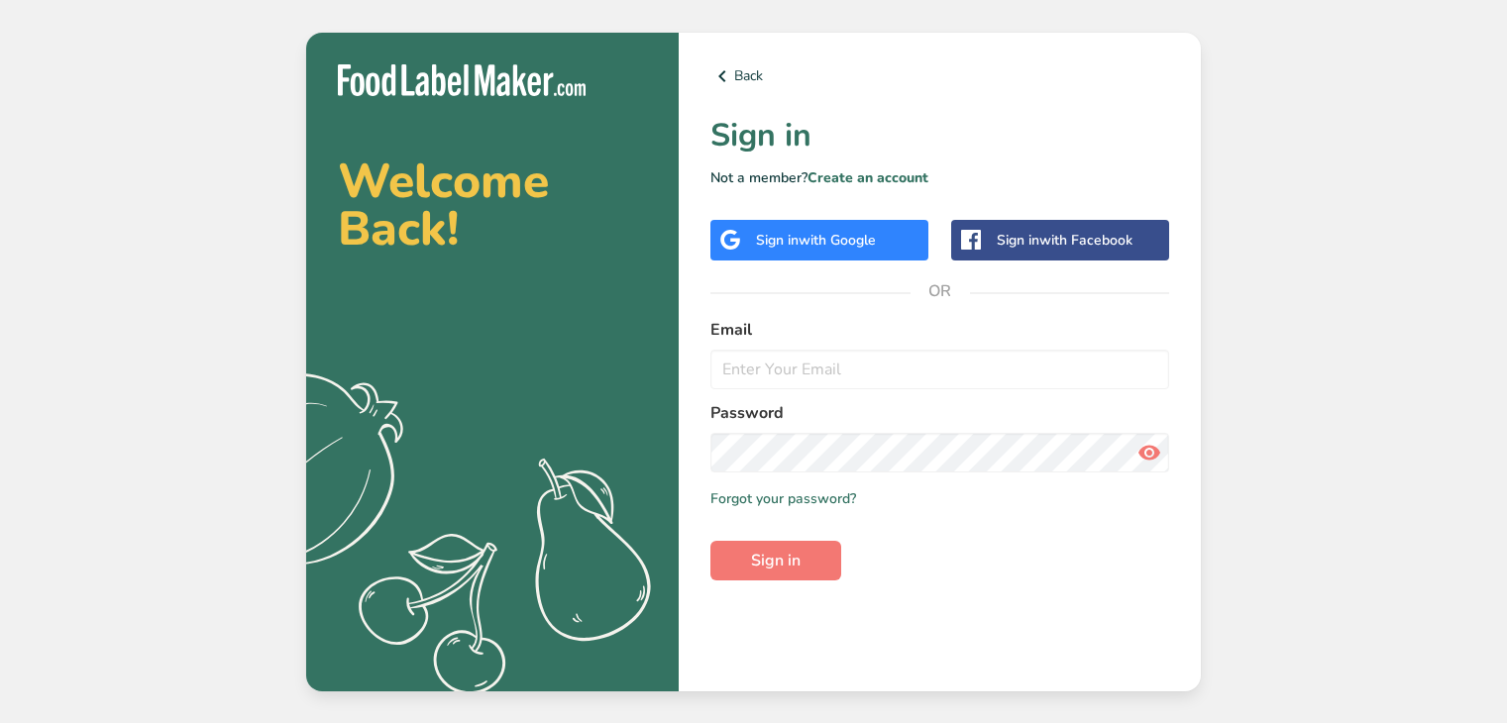 This screenshot has height=723, width=1507. I want to click on h1: Sign in, so click(939, 136).